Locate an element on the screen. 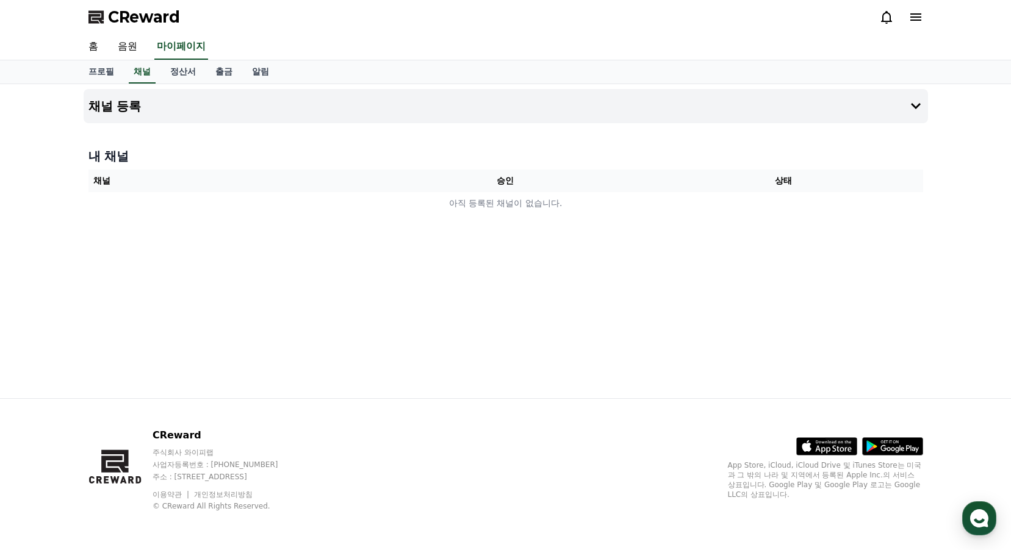 Image resolution: width=1011 pixels, height=550 pixels. span: 설정 is located at coordinates (196, 410).